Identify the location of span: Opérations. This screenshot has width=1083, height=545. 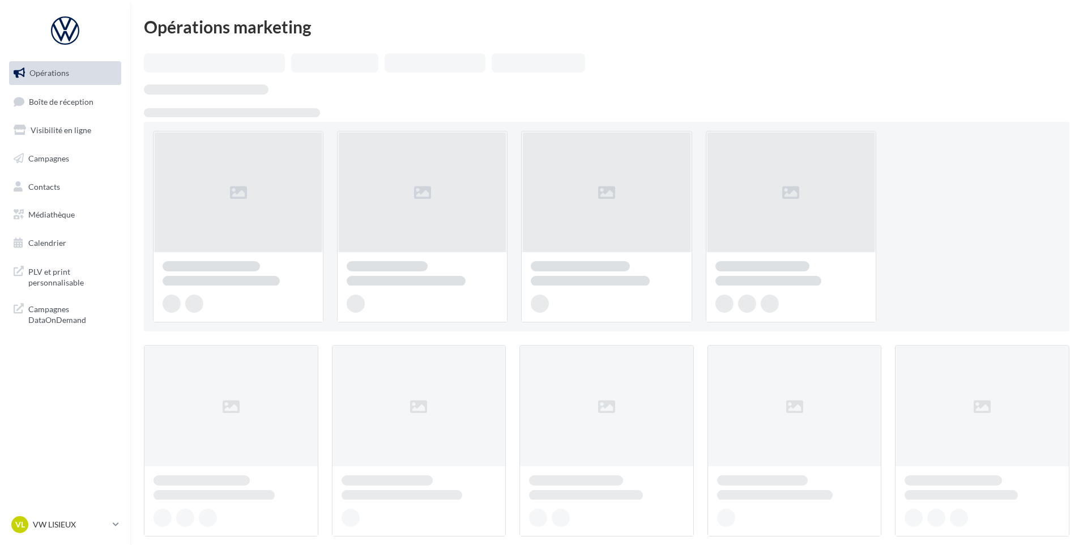
(49, 73).